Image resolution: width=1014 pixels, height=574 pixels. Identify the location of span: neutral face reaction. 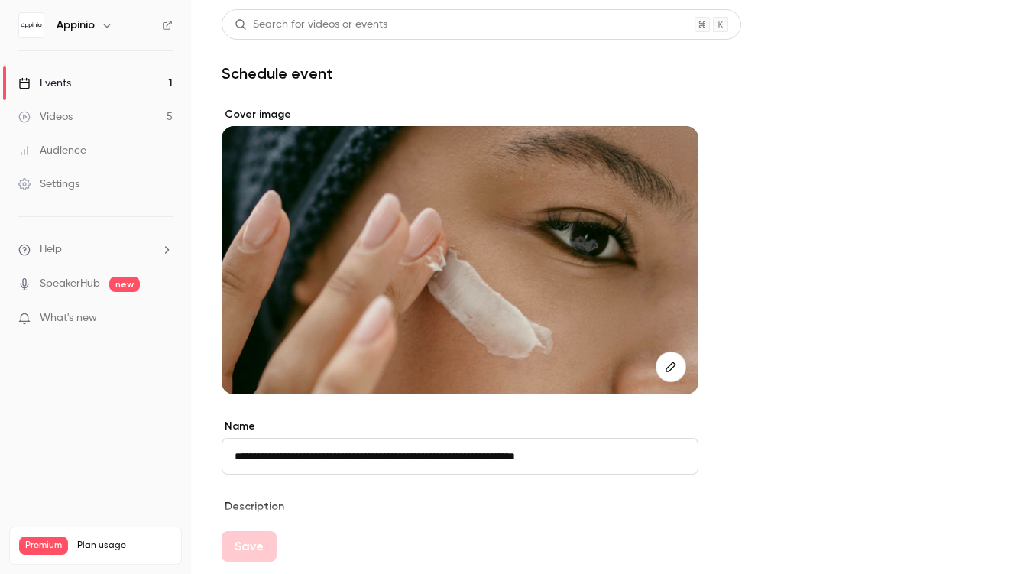
(263, 480).